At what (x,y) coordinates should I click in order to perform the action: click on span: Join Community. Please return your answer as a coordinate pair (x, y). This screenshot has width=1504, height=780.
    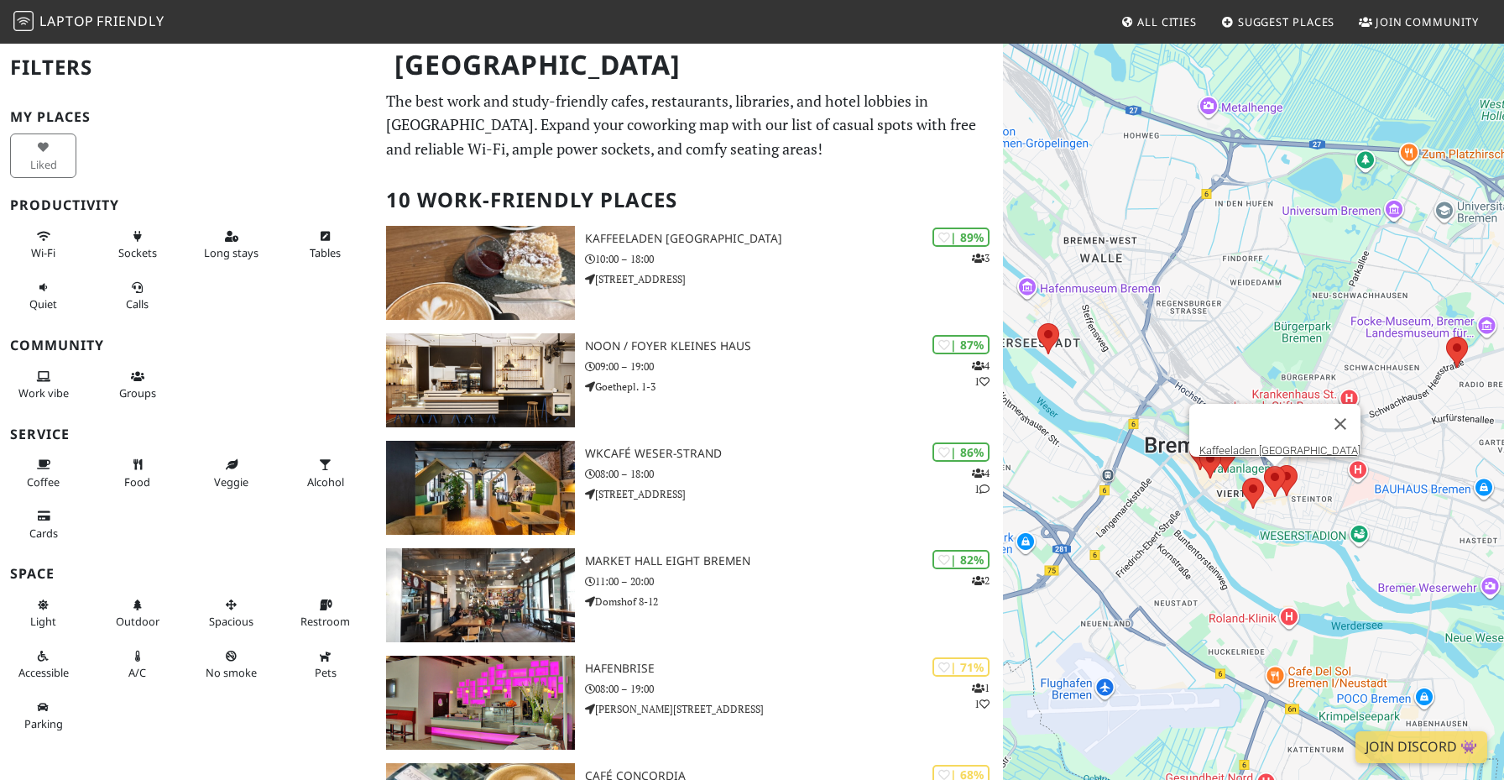
    Looking at the image, I should click on (1427, 22).